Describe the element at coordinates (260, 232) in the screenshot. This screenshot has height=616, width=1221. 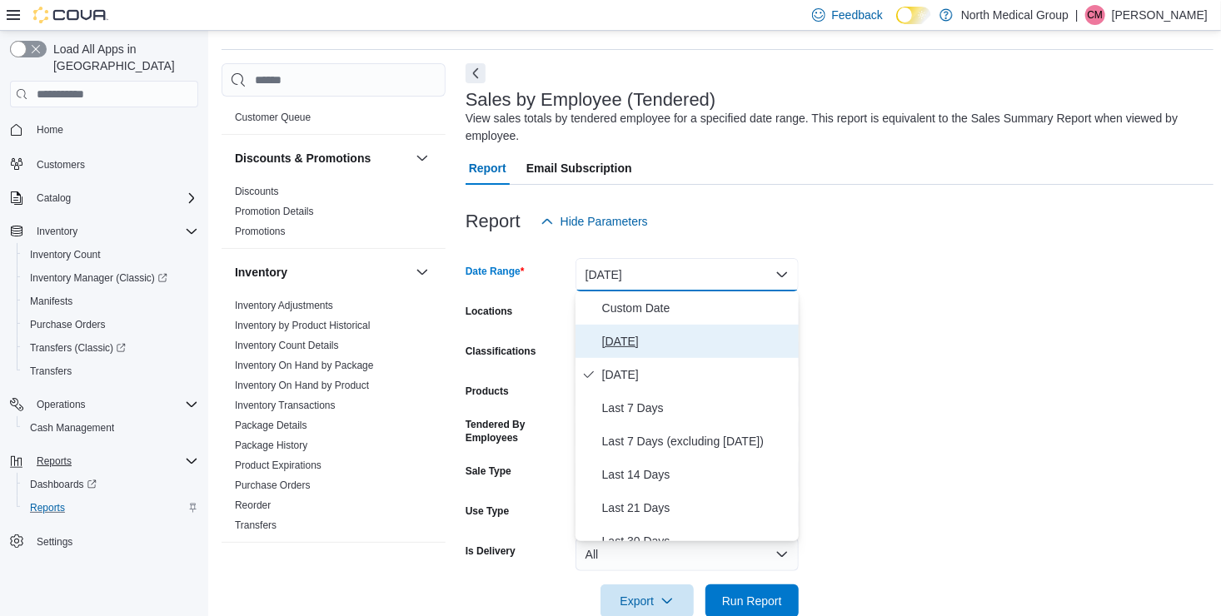
I see `span: Promotions` at that location.